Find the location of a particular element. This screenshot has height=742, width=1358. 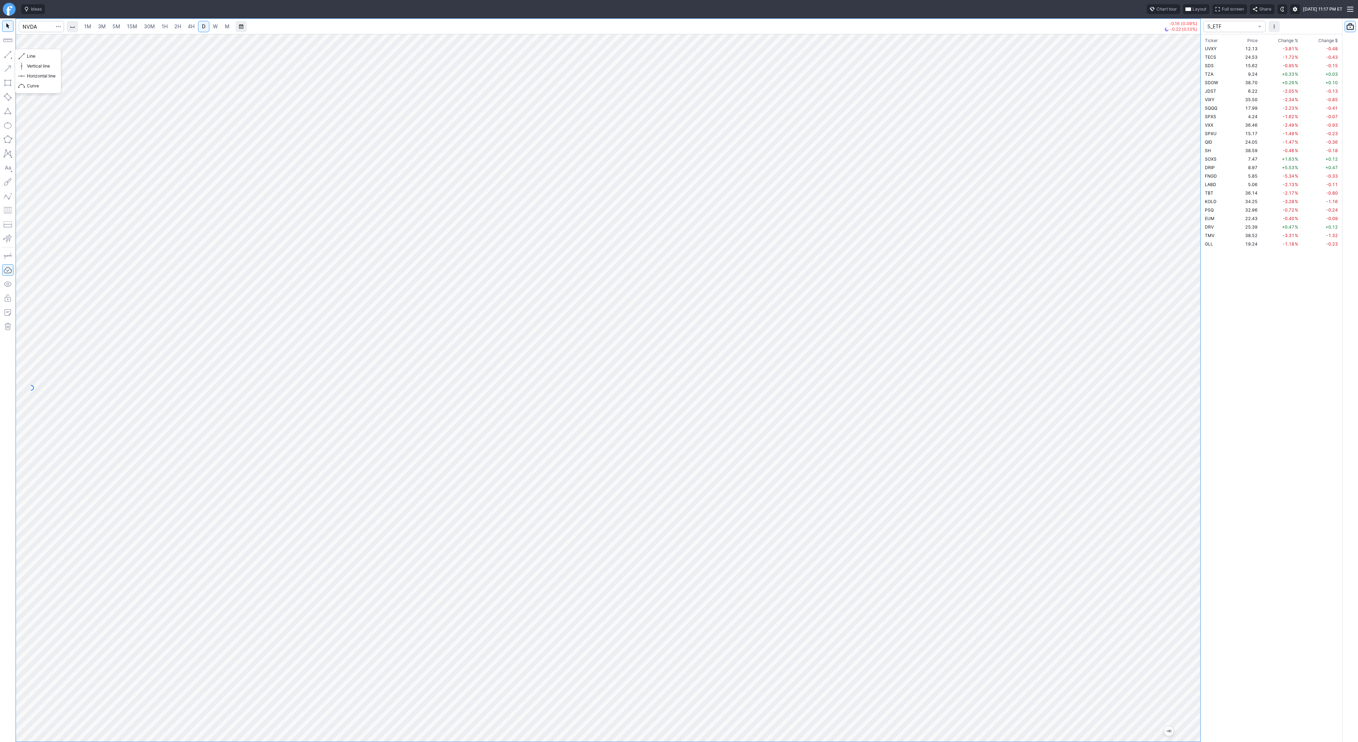

span: 1M is located at coordinates (88, 26).